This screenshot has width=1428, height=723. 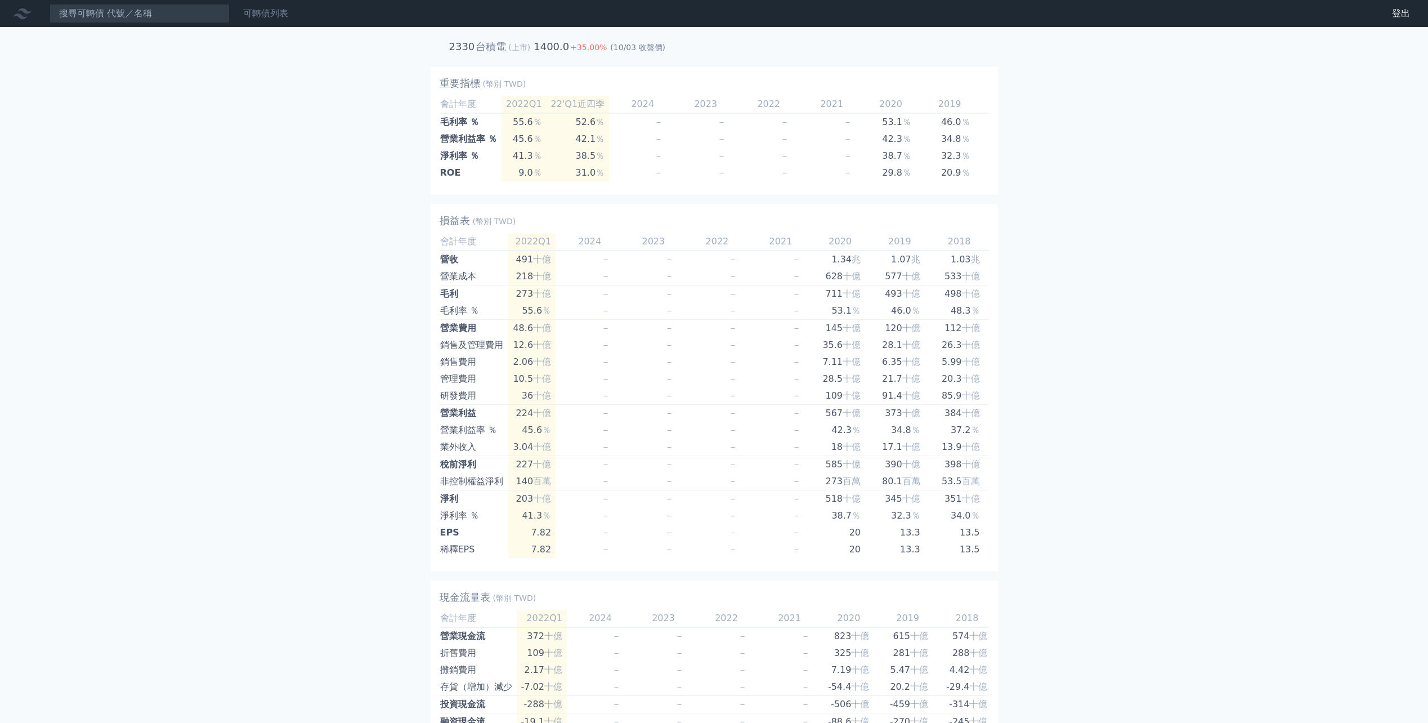 I want to click on td: 13.9, so click(x=959, y=447).